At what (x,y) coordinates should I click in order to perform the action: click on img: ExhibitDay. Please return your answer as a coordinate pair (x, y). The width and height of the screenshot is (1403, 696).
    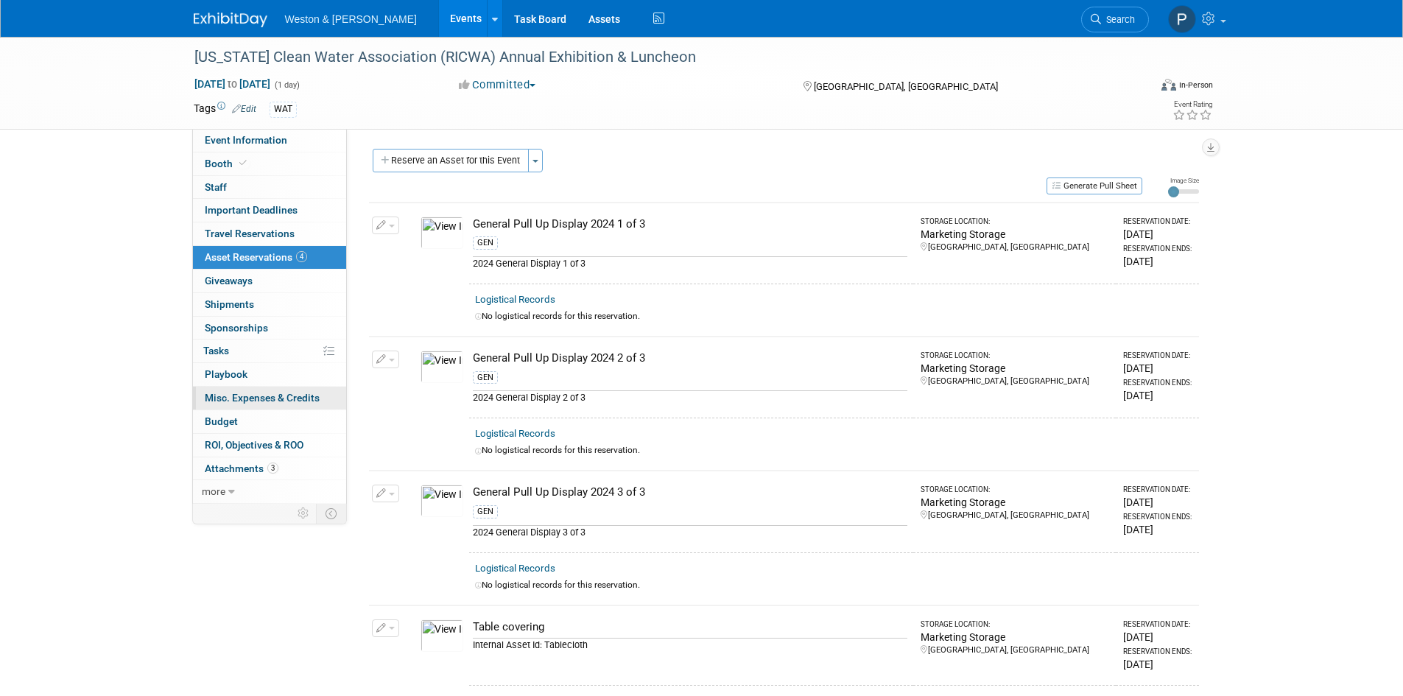
    Looking at the image, I should click on (230, 20).